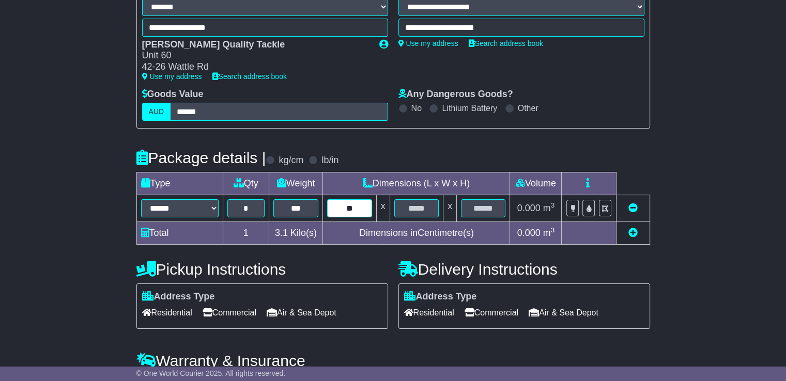  Describe the element at coordinates (393, 361) in the screenshot. I see `h4: Warranty & Insurance` at that location.